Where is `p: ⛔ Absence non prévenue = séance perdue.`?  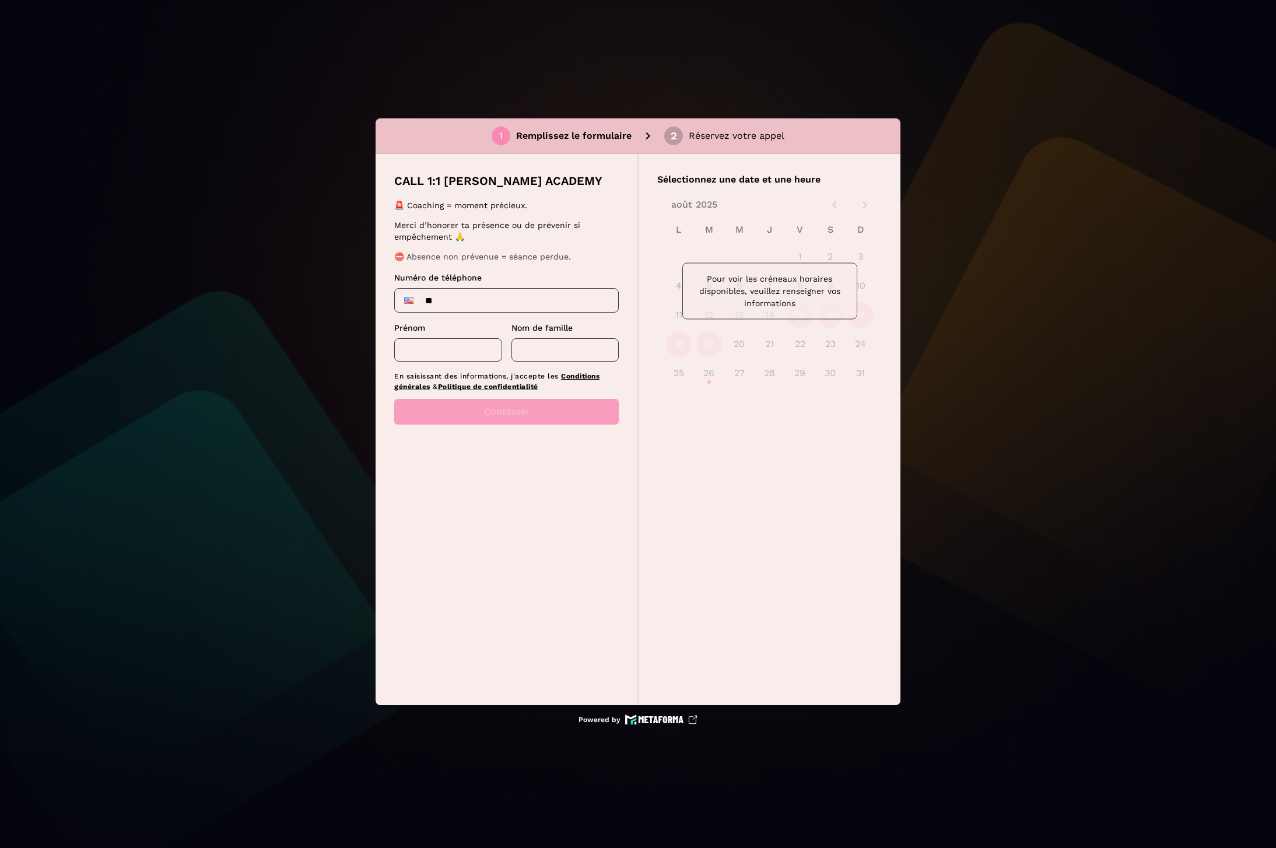
p: ⛔ Absence non prévenue = séance perdue. is located at coordinates (504, 257).